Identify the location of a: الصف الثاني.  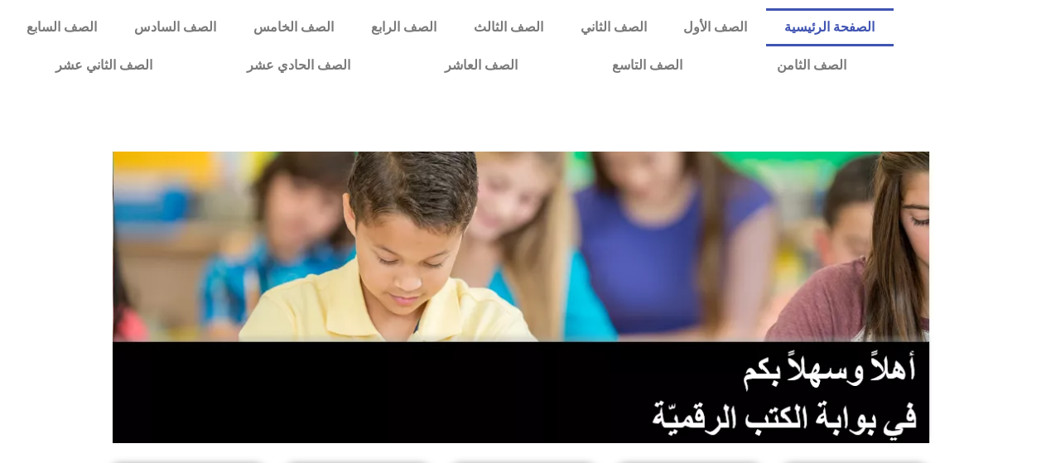
(613, 27).